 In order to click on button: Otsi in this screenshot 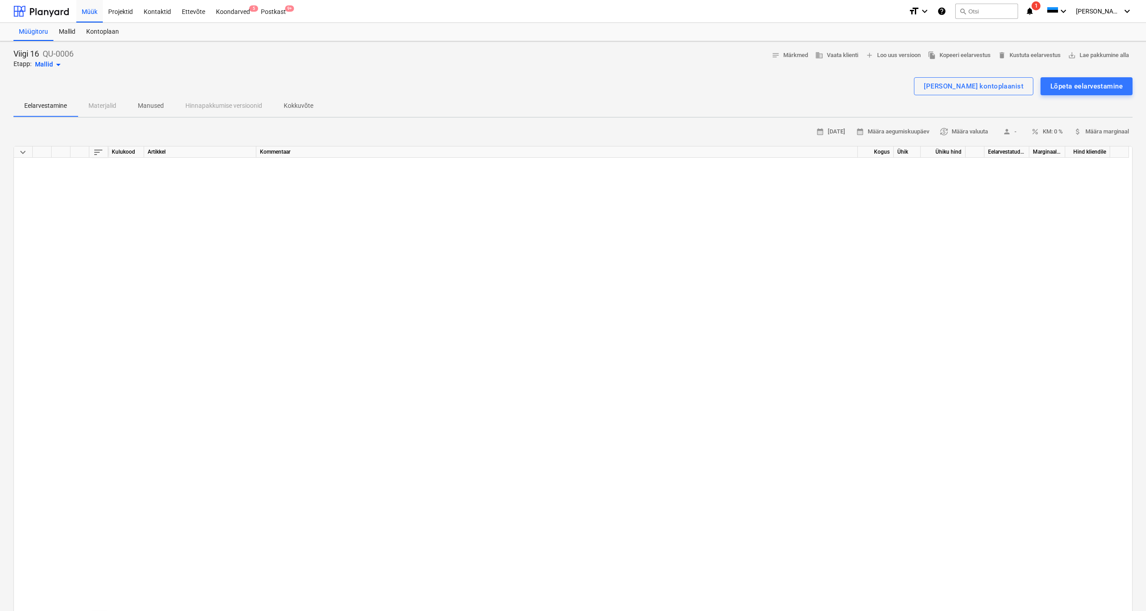, I will do `click(987, 11)`.